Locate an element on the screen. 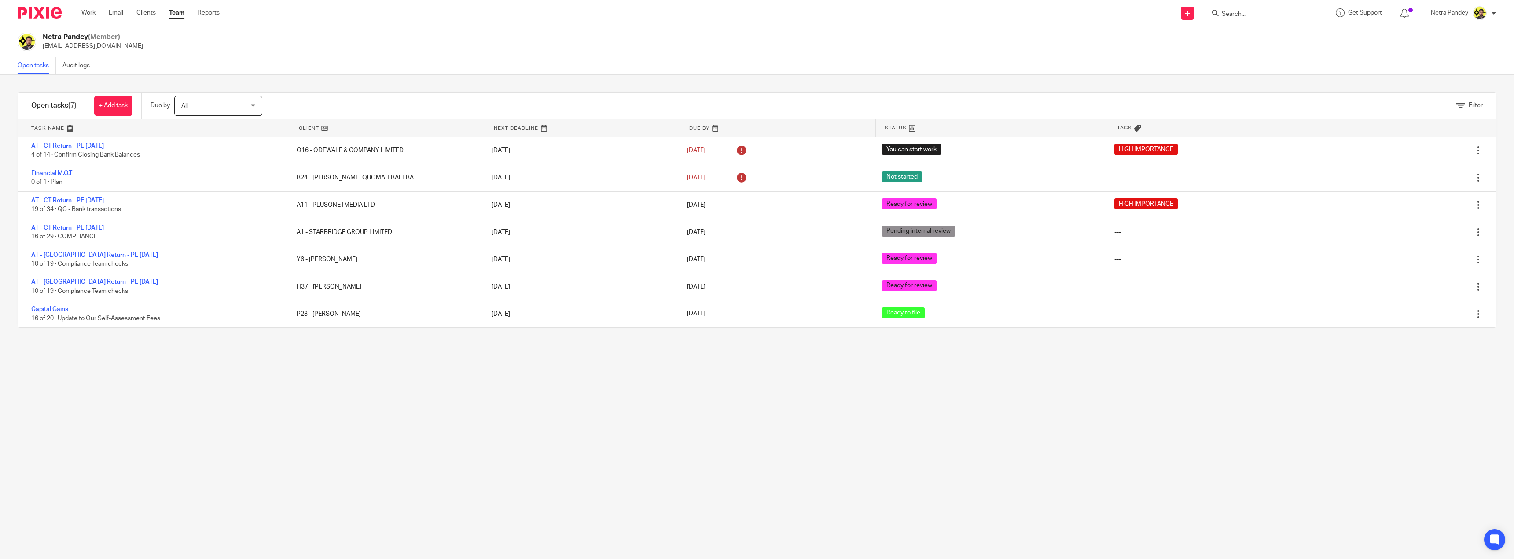  span: 0 of 1 · Plan is located at coordinates (47, 182).